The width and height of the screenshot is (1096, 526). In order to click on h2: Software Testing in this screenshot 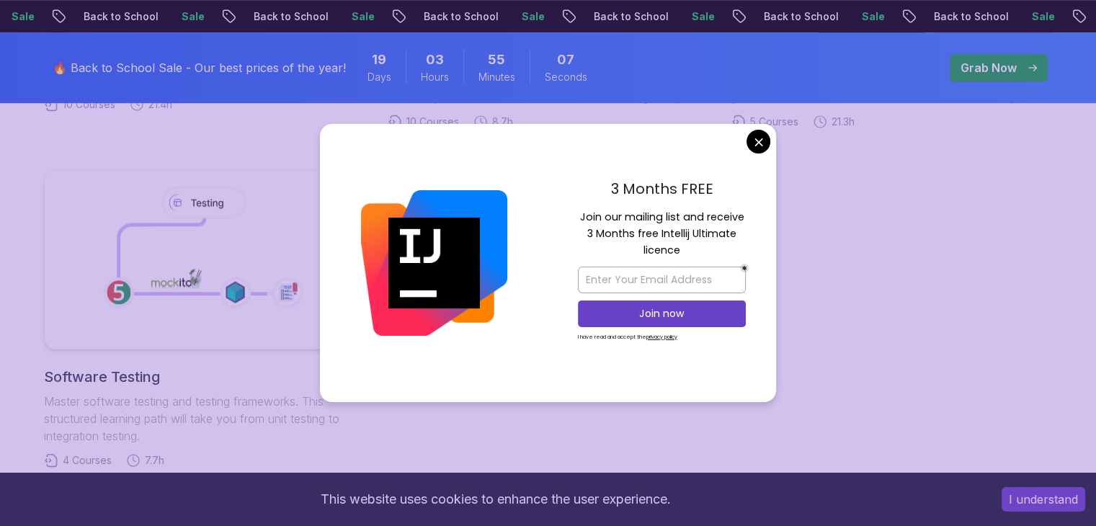, I will do `click(204, 377)`.